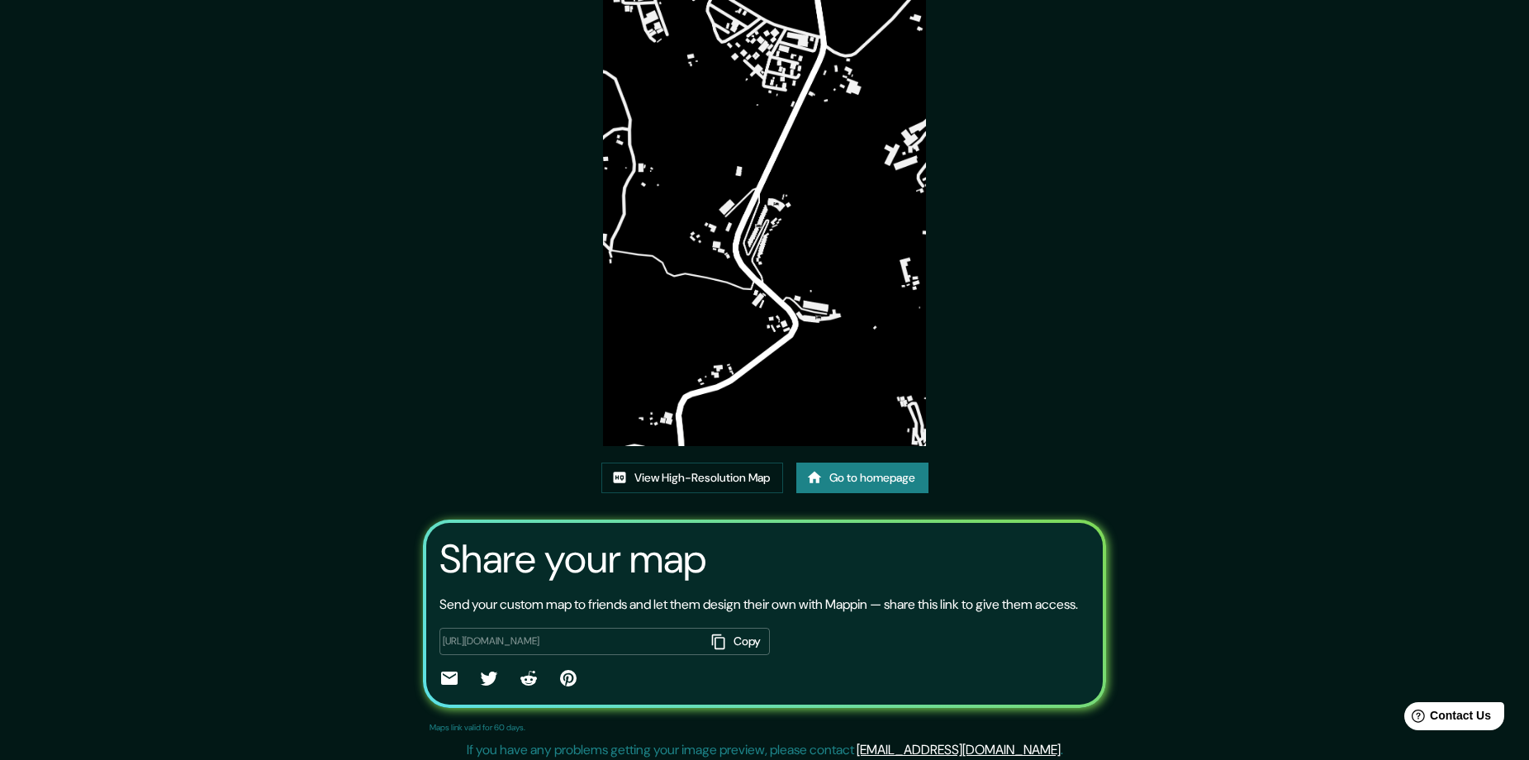 This screenshot has width=1529, height=760. I want to click on h3: Share your map, so click(573, 559).